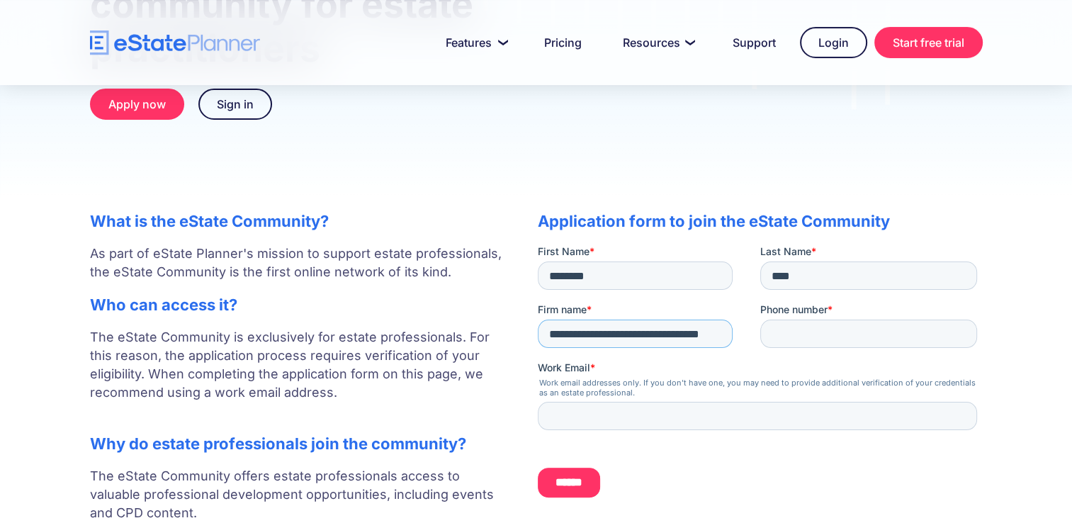 The height and width of the screenshot is (523, 1072). Describe the element at coordinates (175, 43) in the screenshot. I see `a: home` at that location.